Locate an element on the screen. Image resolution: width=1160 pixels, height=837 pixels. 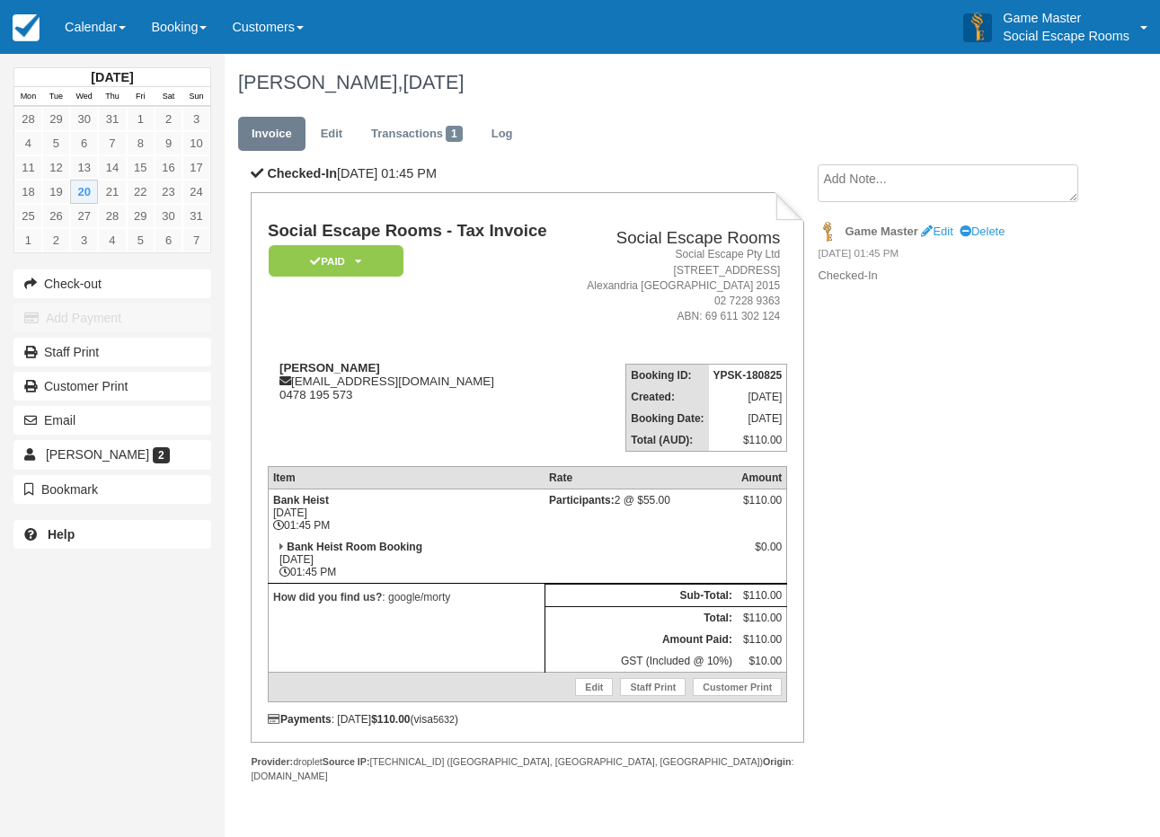
strong: Source IP: is located at coordinates (346, 762).